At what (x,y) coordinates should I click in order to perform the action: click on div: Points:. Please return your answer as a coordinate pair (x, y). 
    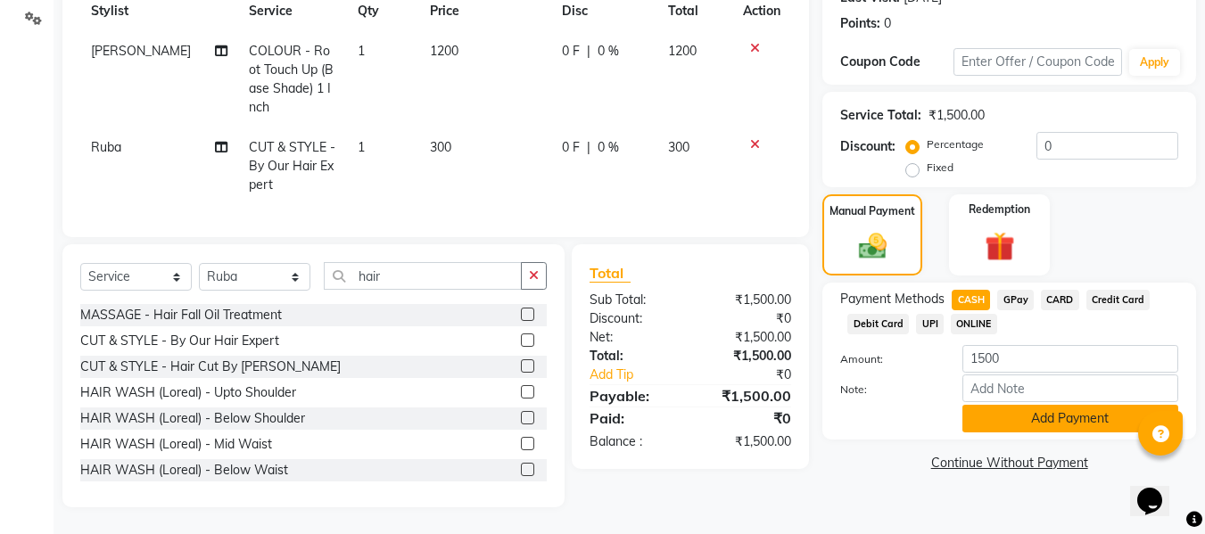
    Looking at the image, I should click on (860, 23).